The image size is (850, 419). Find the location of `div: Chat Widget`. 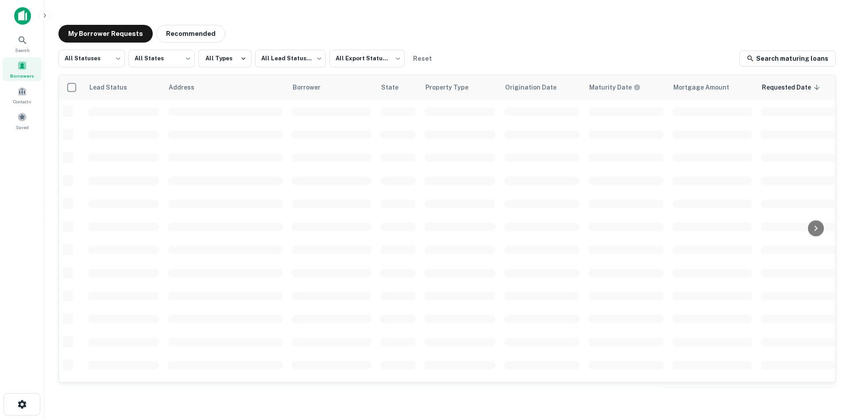

div: Chat Widget is located at coordinates (828, 369).